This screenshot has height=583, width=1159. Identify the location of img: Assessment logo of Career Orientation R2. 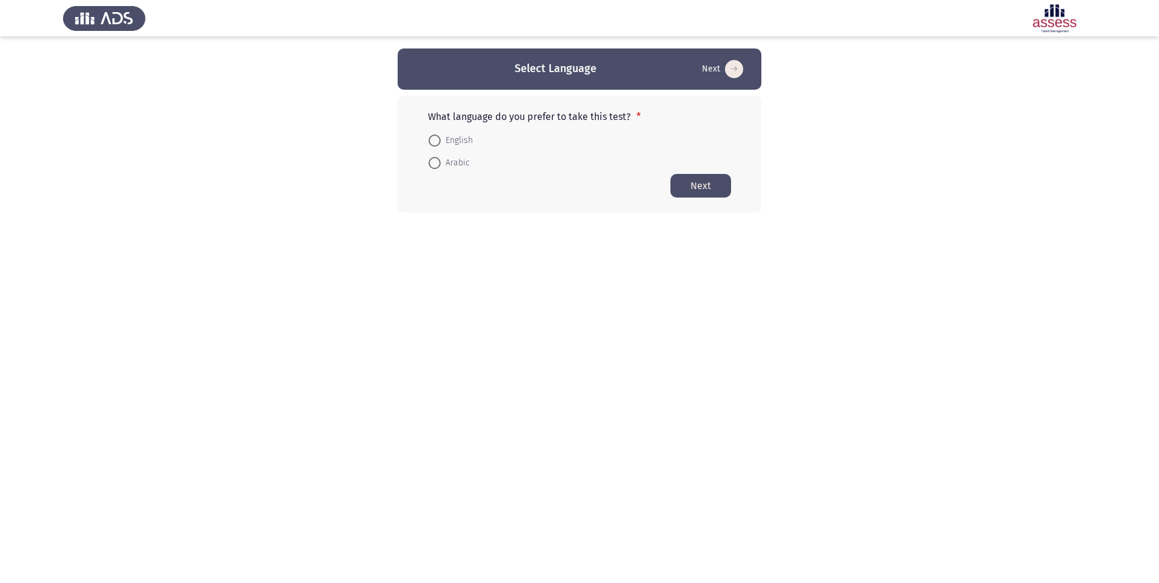
(1055, 18).